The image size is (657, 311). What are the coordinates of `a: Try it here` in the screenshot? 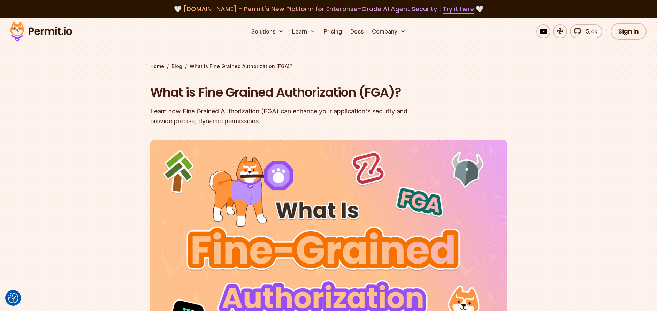 It's located at (459, 9).